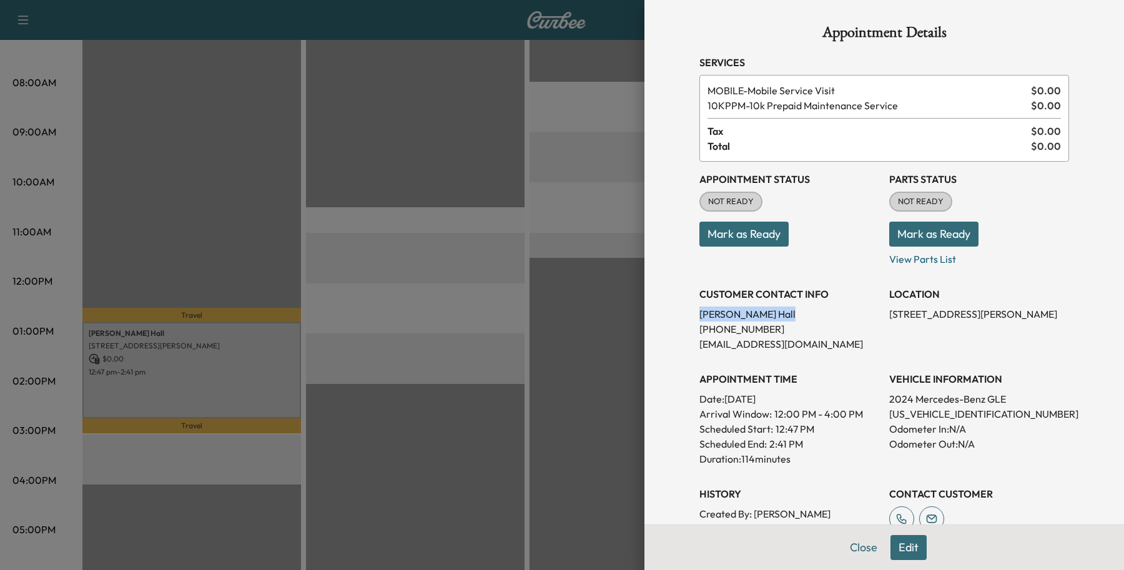 Image resolution: width=1124 pixels, height=570 pixels. What do you see at coordinates (979, 257) in the screenshot?
I see `p: View Parts List` at bounding box center [979, 257].